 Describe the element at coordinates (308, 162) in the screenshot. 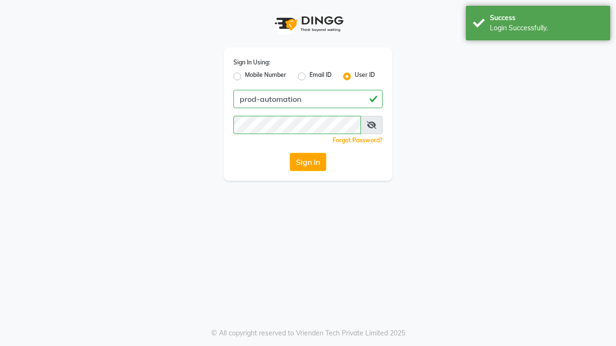

I see `button: Sign In` at that location.